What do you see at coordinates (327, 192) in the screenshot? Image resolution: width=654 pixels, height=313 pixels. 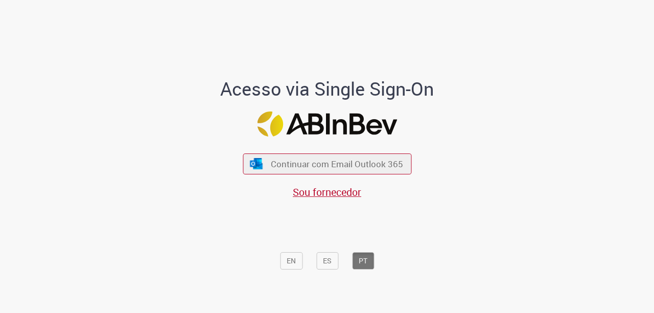 I see `span: Sou fornecedor` at bounding box center [327, 192].